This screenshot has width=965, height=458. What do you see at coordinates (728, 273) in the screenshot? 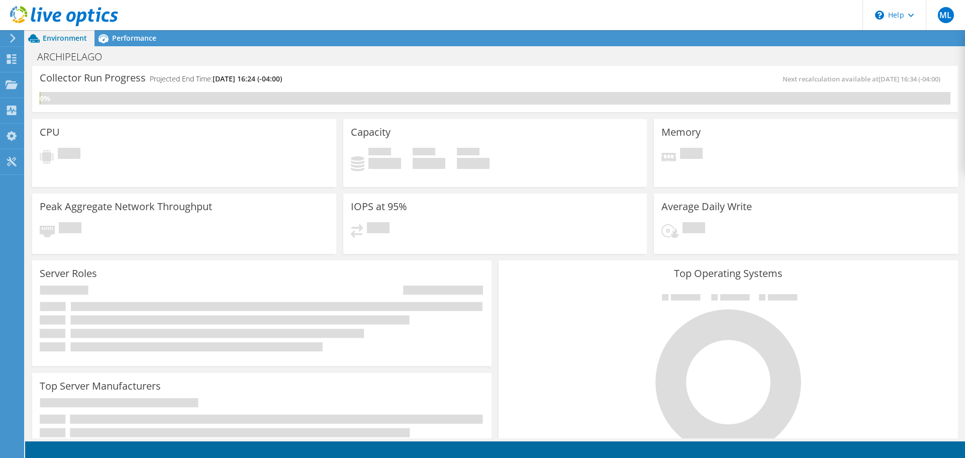
I see `h3: Top Operating Systems` at bounding box center [728, 273].